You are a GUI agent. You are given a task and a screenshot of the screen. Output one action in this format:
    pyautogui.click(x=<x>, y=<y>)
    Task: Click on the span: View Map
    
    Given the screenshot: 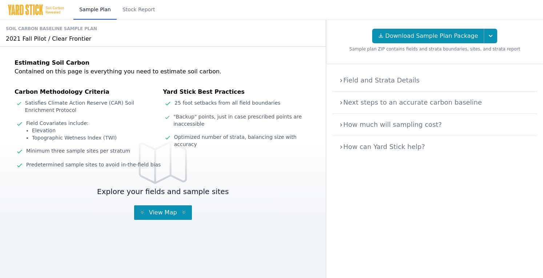 What is the action you would take?
    pyautogui.click(x=163, y=212)
    